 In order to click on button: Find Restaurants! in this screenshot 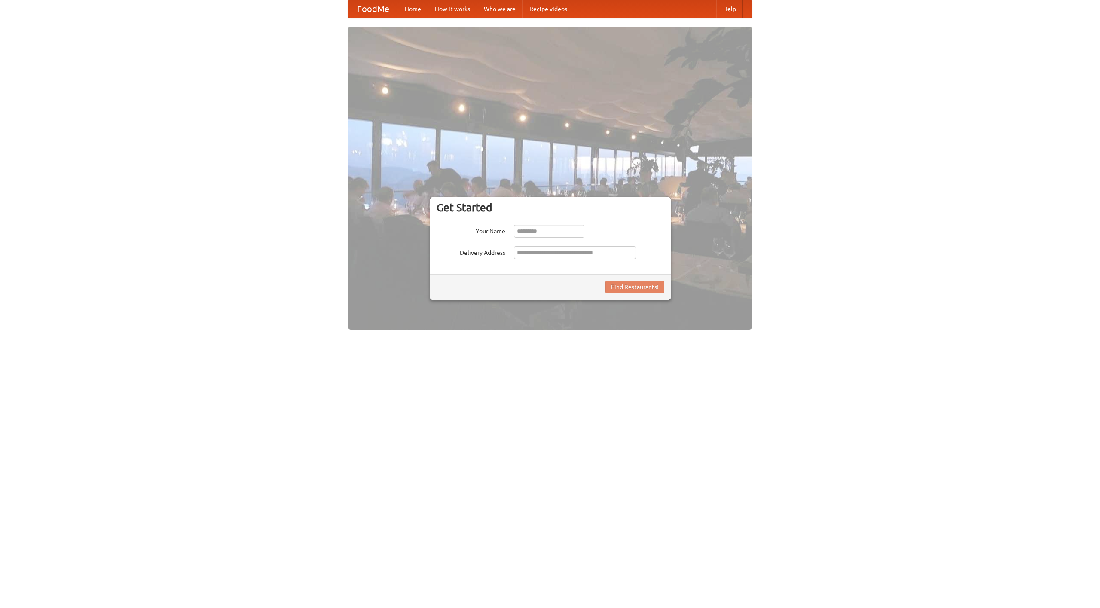, I will do `click(634, 287)`.